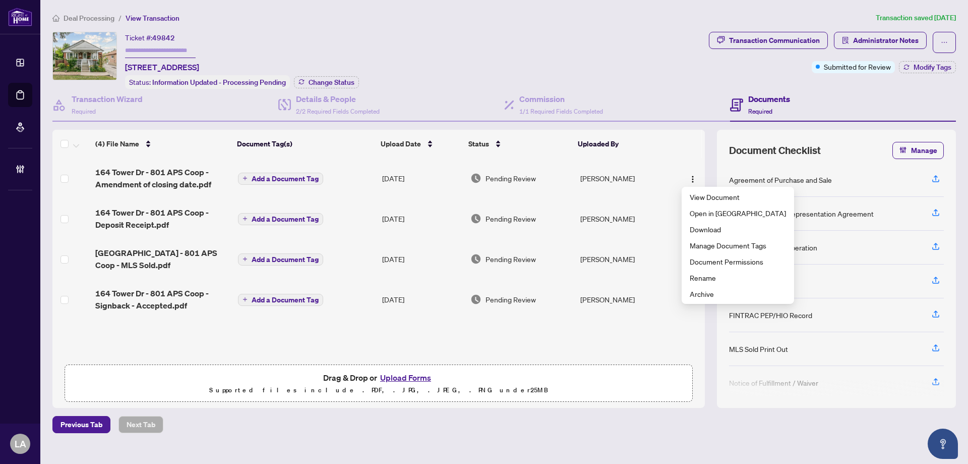  Describe the element at coordinates (945, 42) in the screenshot. I see `span: ellipsis` at that location.